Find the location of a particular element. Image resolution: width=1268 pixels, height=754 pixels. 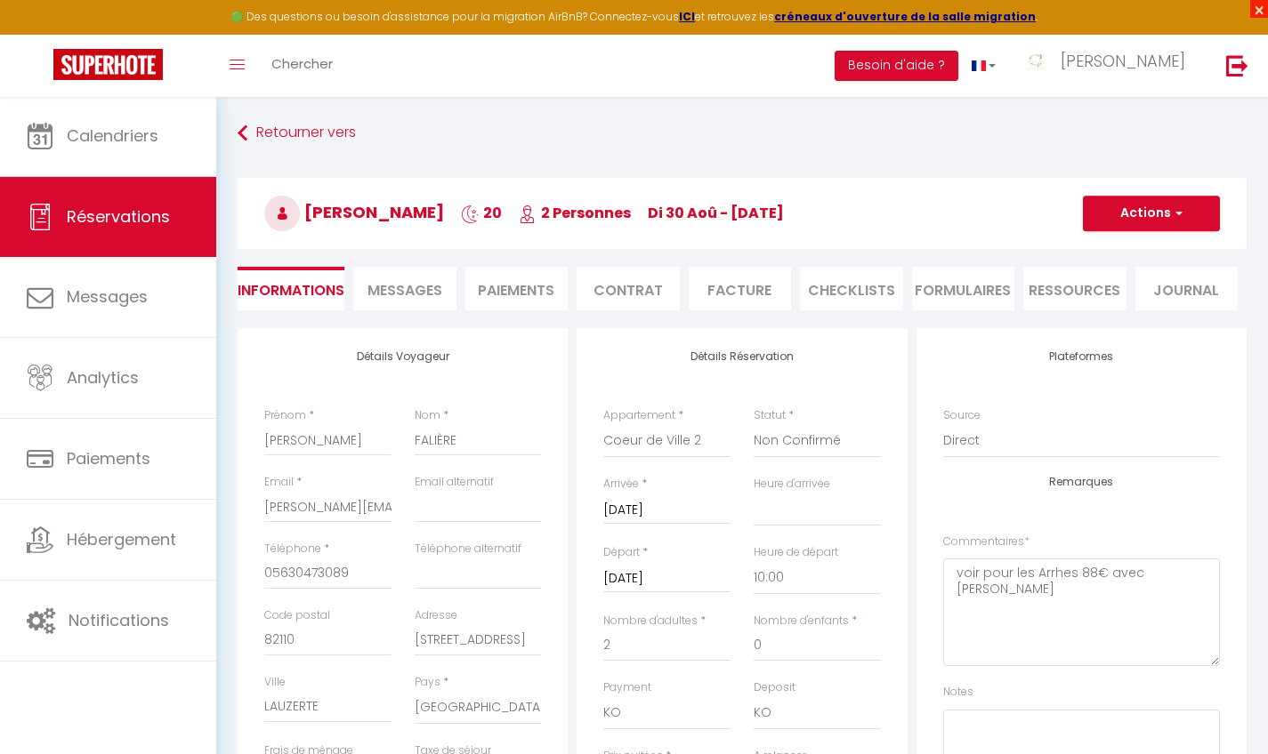

label: Ville is located at coordinates (275, 682).